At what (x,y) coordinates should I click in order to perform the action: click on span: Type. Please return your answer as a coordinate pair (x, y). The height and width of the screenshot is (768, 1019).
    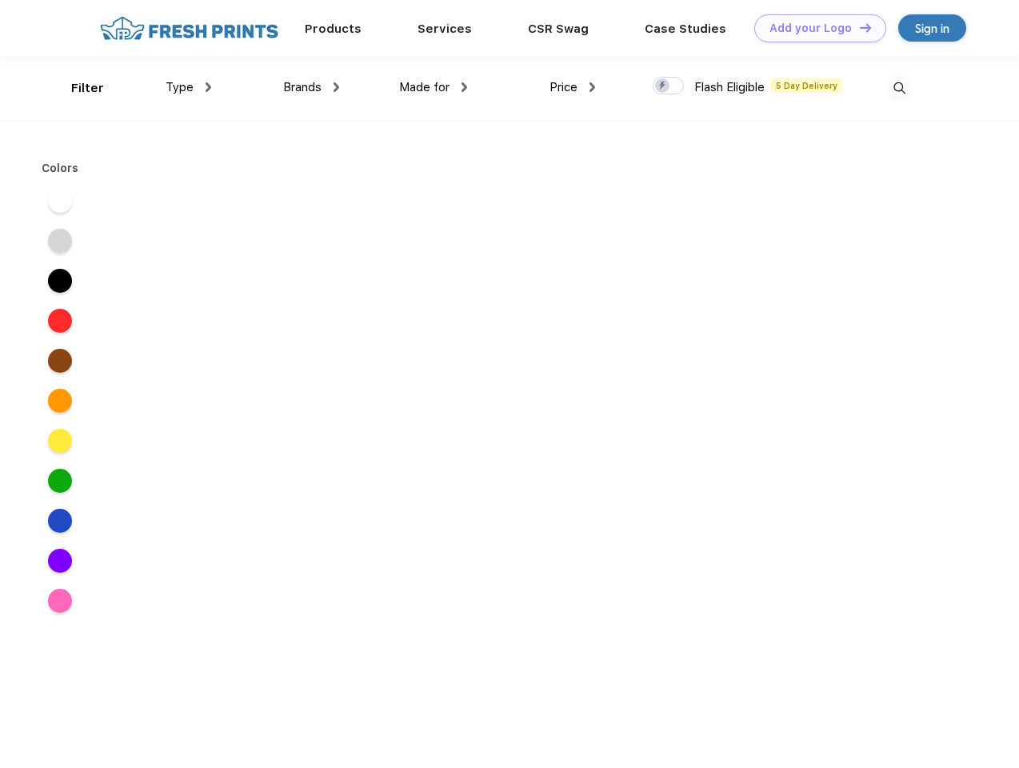
    Looking at the image, I should click on (179, 87).